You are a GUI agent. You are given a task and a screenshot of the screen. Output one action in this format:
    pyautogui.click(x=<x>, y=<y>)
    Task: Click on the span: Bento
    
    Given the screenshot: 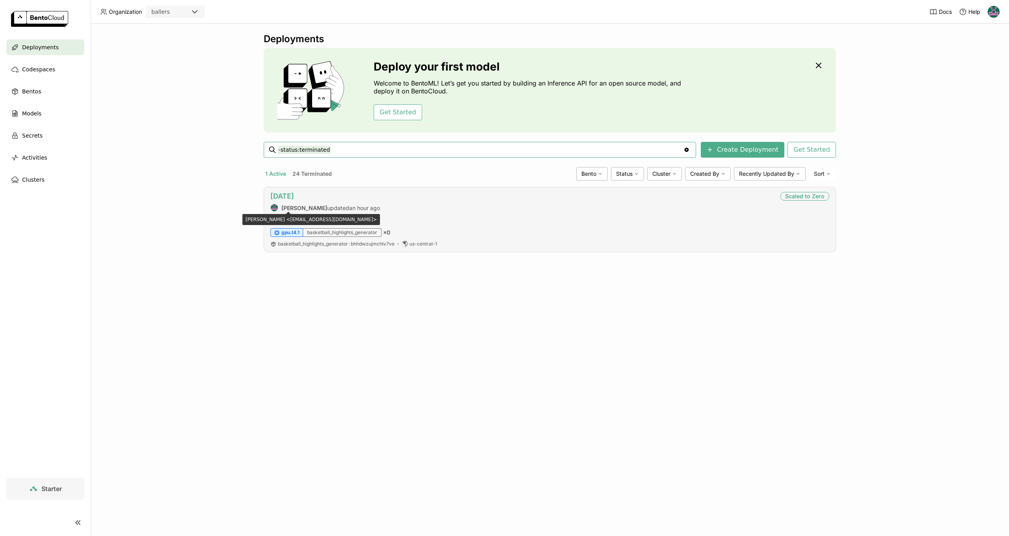 What is the action you would take?
    pyautogui.click(x=589, y=174)
    